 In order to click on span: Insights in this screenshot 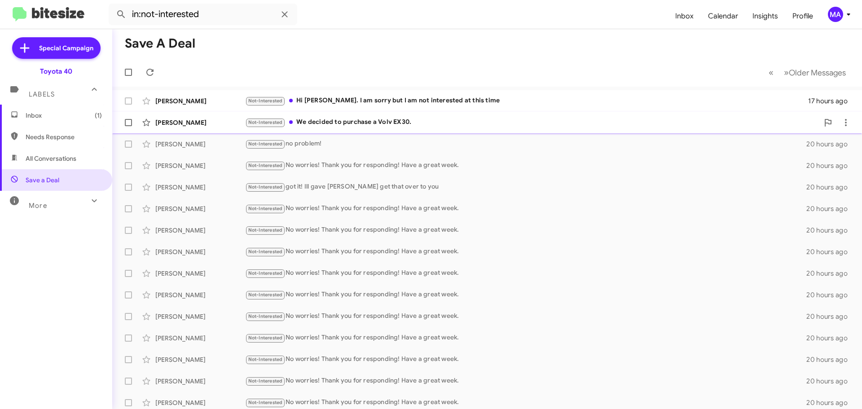, I will do `click(765, 16)`.